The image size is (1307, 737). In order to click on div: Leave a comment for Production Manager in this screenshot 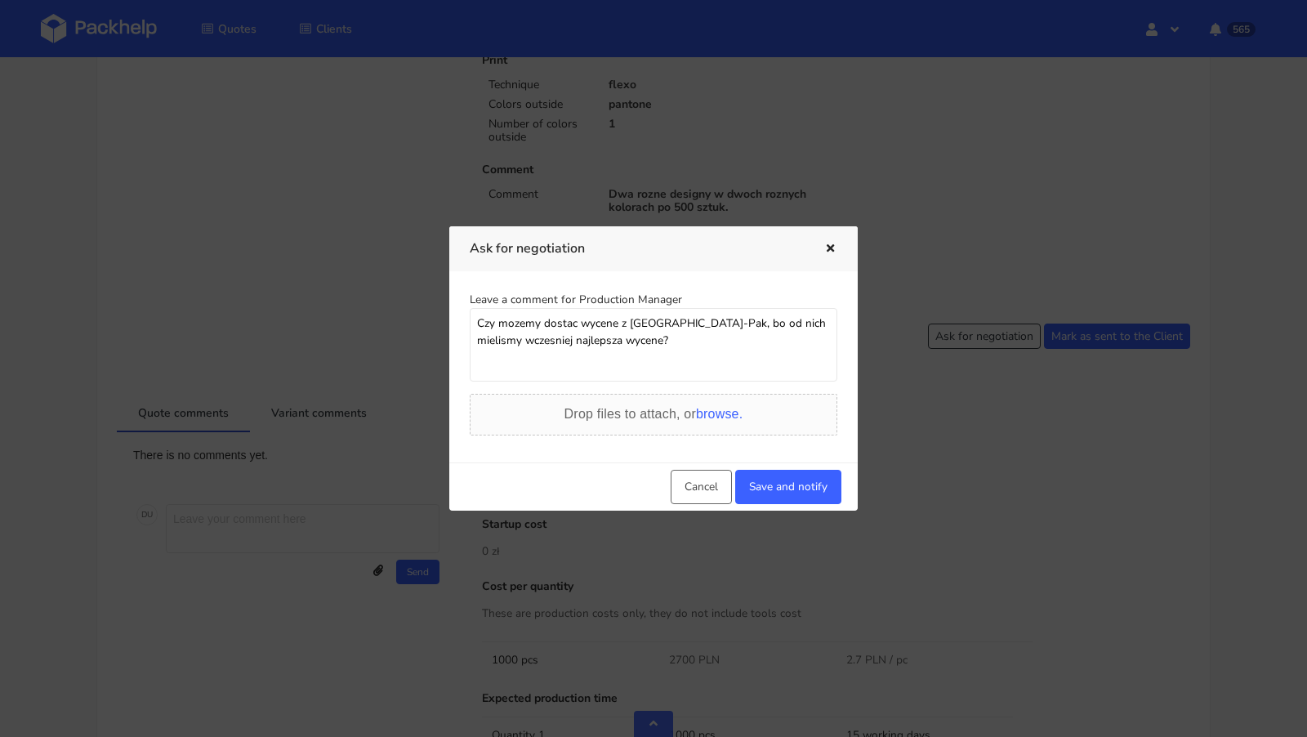, I will do `click(653, 300)`.